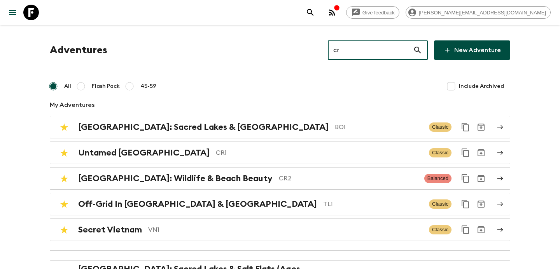 The height and width of the screenshot is (269, 560). Describe the element at coordinates (373, 12) in the screenshot. I see `a: Give feedback` at that location.